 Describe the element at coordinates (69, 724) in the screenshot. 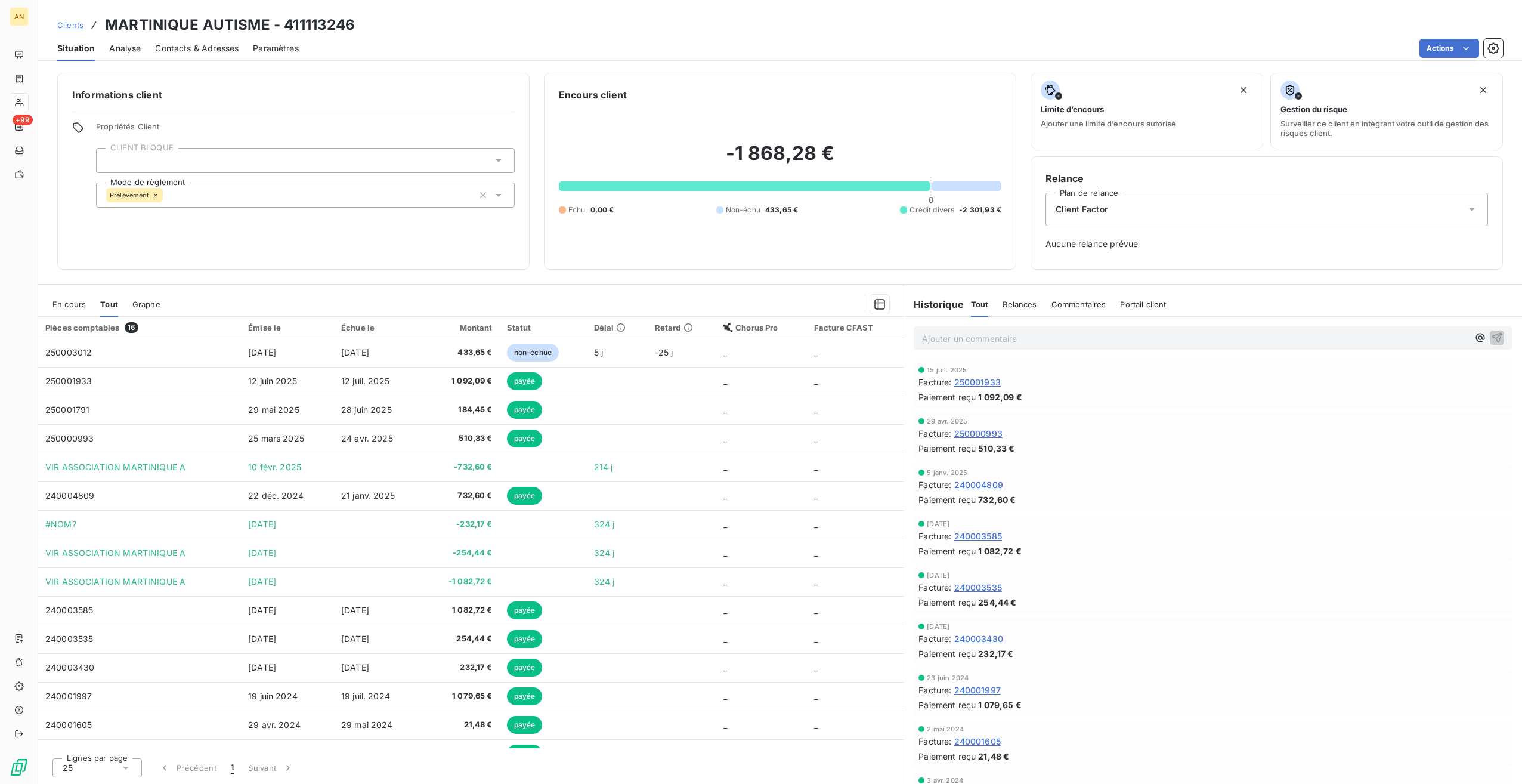

I see `span: 240001605` at that location.